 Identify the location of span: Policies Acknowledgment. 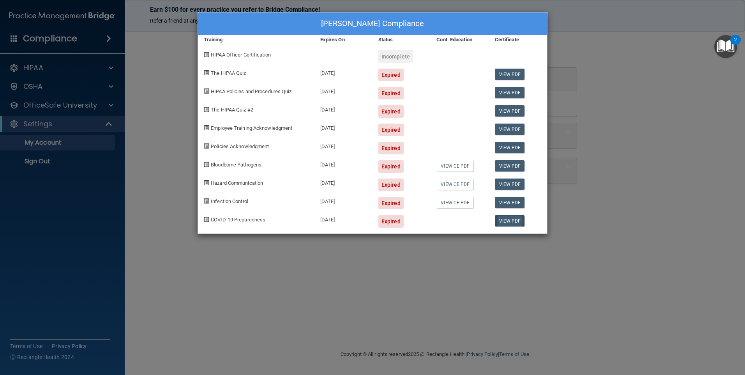
(240, 146).